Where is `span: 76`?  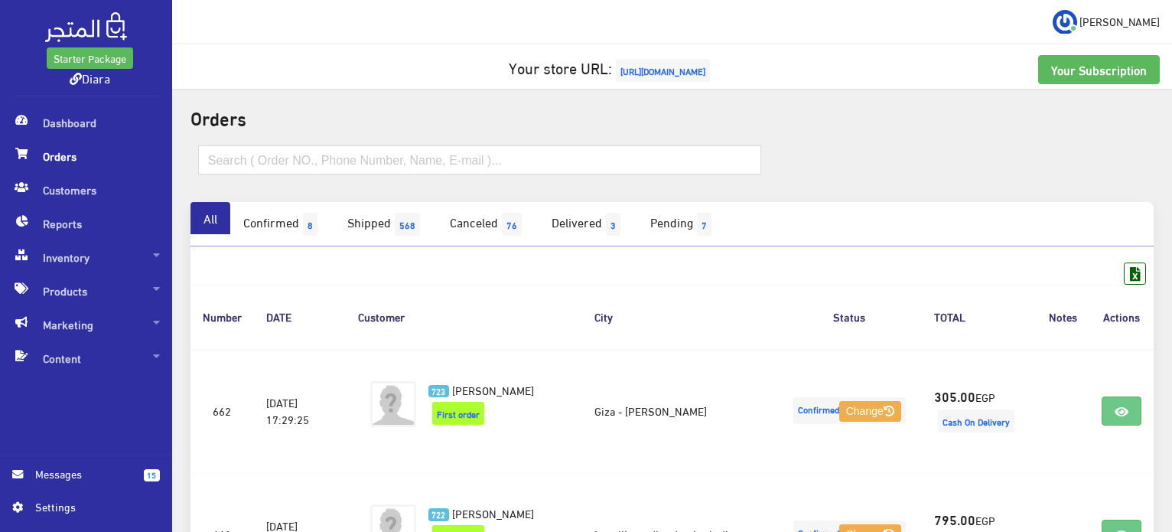 span: 76 is located at coordinates (512, 224).